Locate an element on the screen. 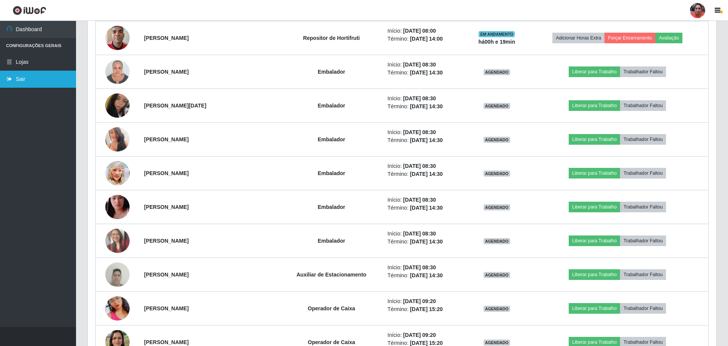 Image resolution: width=728 pixels, height=346 pixels. button: Forçar Encerramento is located at coordinates (630, 38).